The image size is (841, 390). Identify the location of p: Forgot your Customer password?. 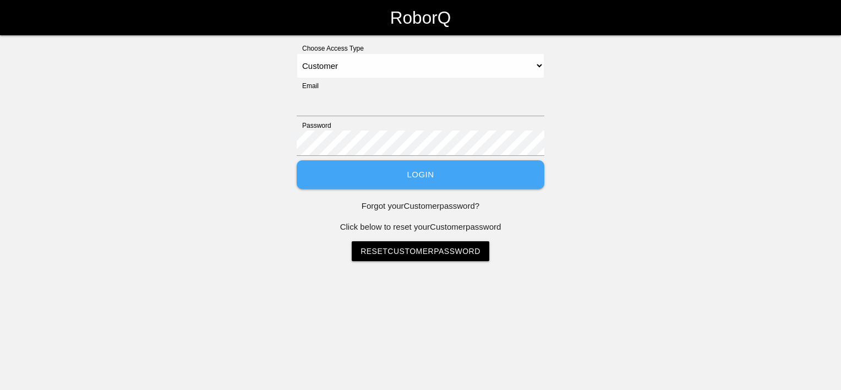
(421, 206).